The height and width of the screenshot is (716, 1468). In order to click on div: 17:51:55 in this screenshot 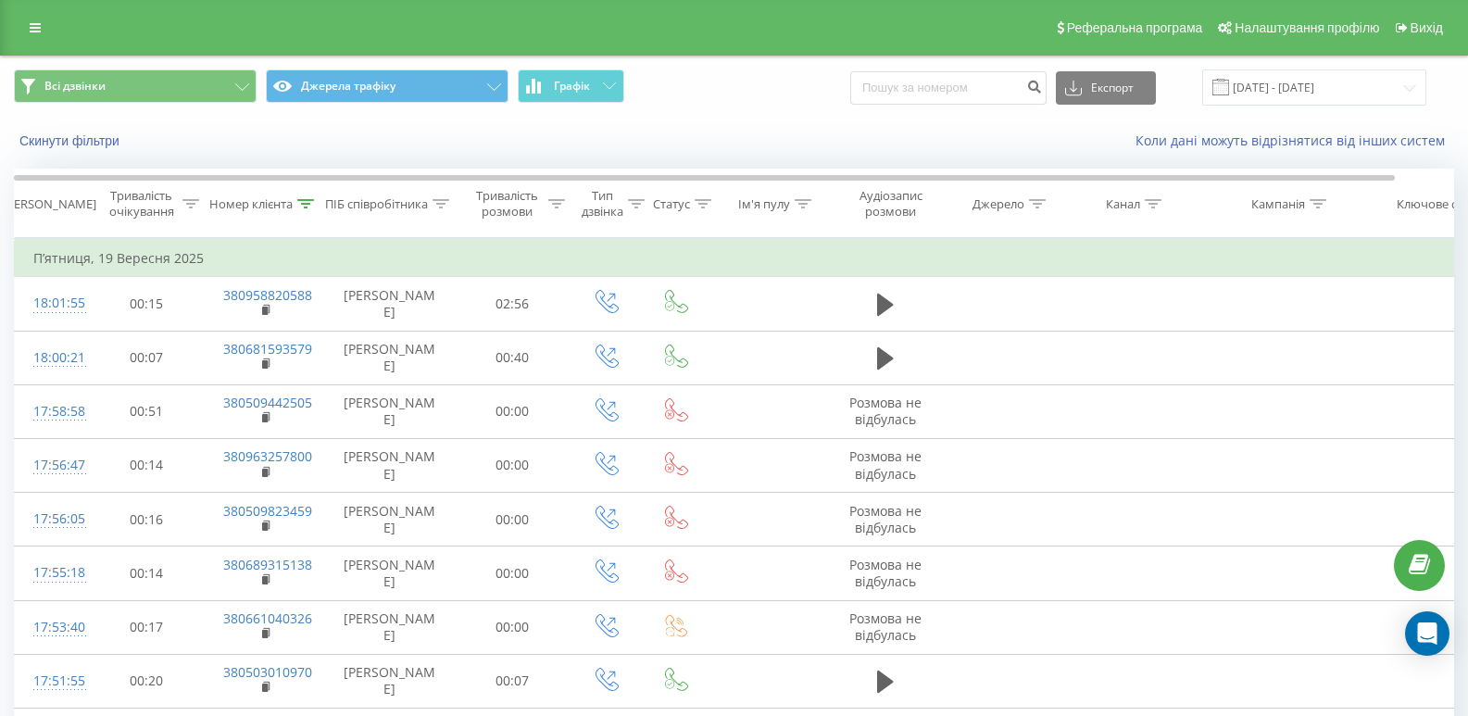, I will do `click(52, 681)`.